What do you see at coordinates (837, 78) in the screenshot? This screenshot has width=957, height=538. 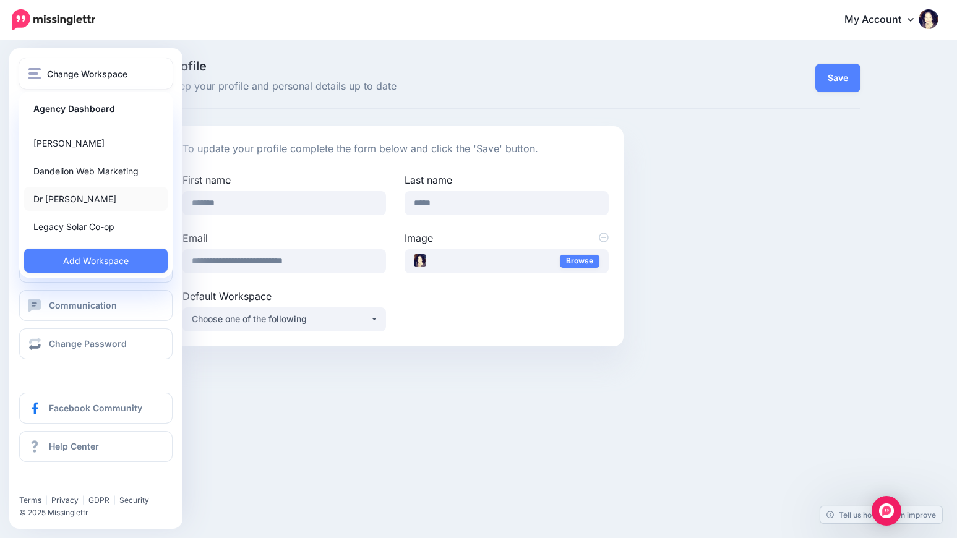 I see `button: Save` at bounding box center [837, 78].